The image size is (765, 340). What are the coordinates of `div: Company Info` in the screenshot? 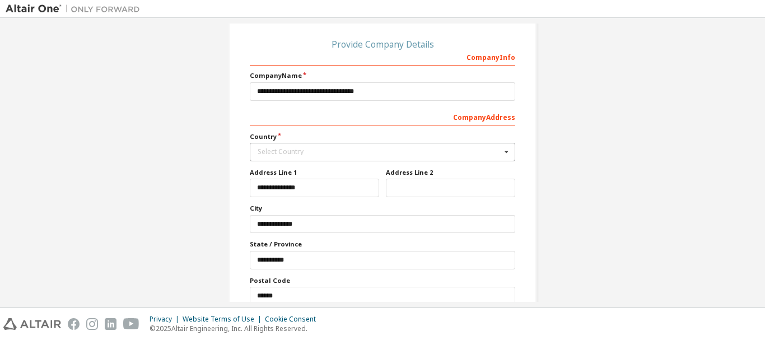 It's located at (383, 57).